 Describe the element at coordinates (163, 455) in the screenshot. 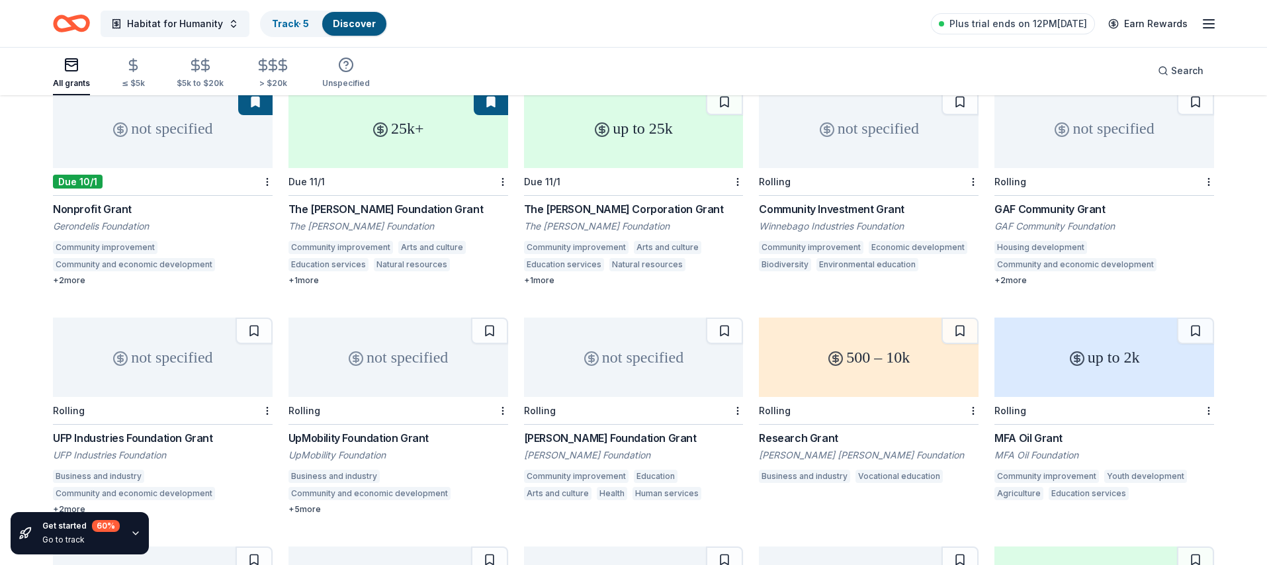

I see `div: UFP Industries Foundation` at that location.